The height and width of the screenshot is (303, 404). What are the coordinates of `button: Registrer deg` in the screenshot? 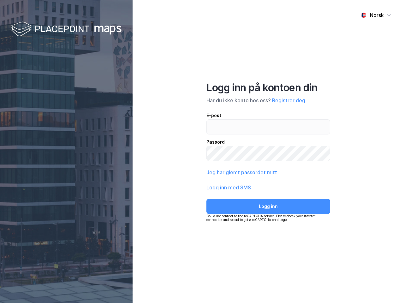 It's located at (288, 100).